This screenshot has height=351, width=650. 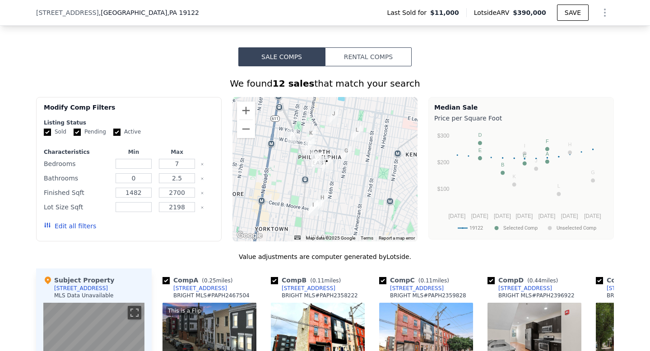 What do you see at coordinates (183, 13) in the screenshot?
I see `span: , PA 19122` at bounding box center [183, 13].